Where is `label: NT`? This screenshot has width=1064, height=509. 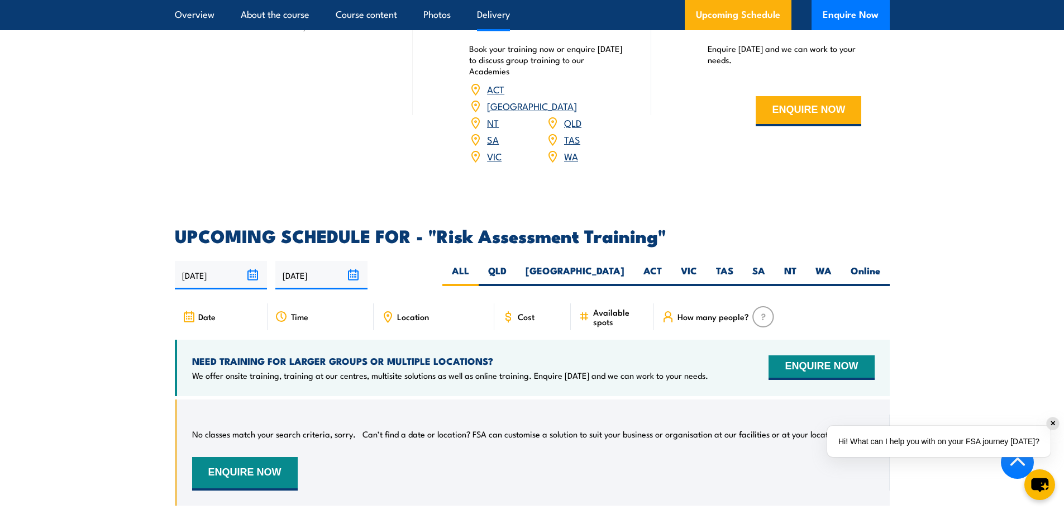
label: NT is located at coordinates (791, 275).